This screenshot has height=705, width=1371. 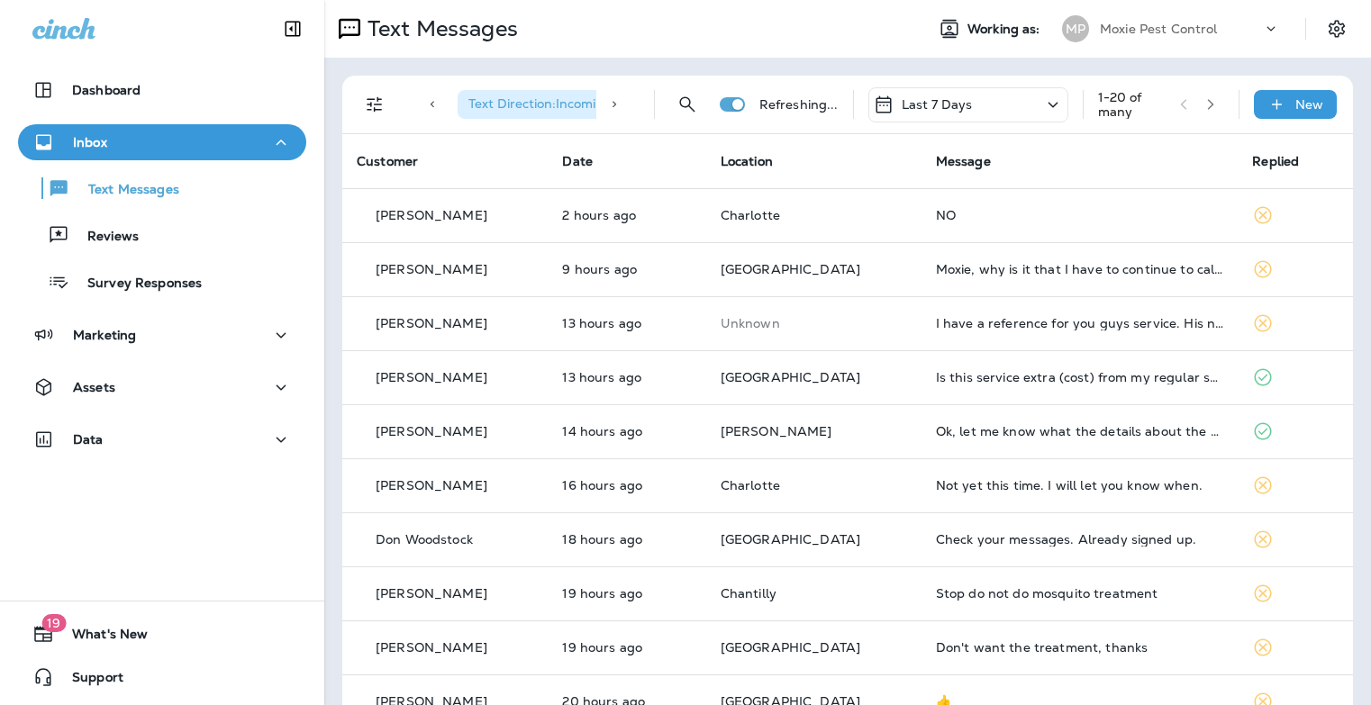 I want to click on div: MP, so click(x=1075, y=29).